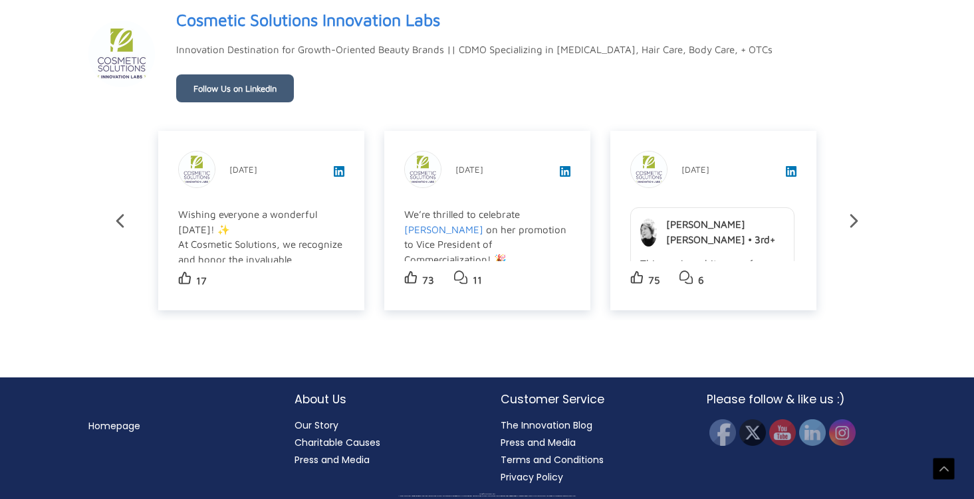 This screenshot has height=499, width=974. What do you see at coordinates (384, 400) in the screenshot?
I see `h2: About Us` at bounding box center [384, 400].